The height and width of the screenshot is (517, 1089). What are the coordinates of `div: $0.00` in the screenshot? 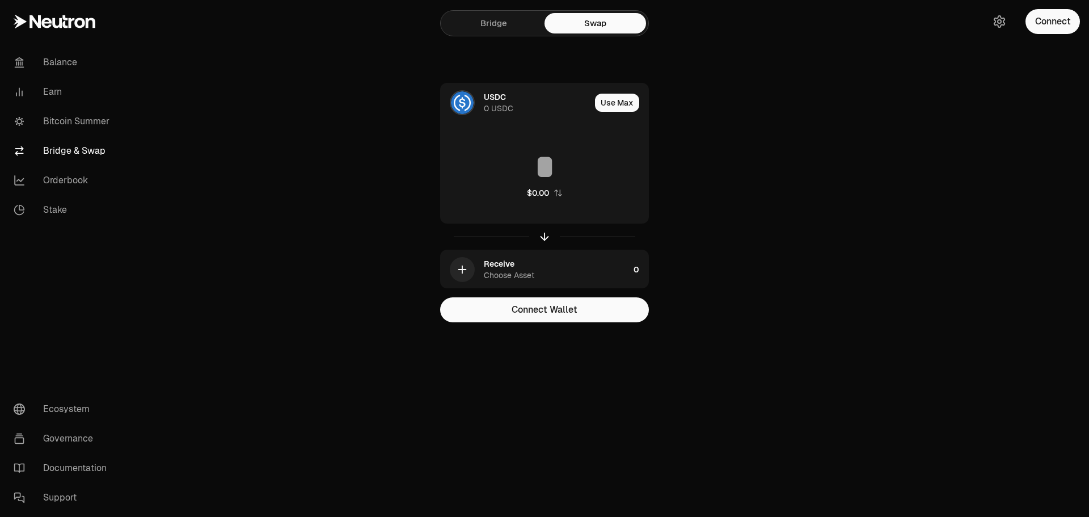 It's located at (538, 193).